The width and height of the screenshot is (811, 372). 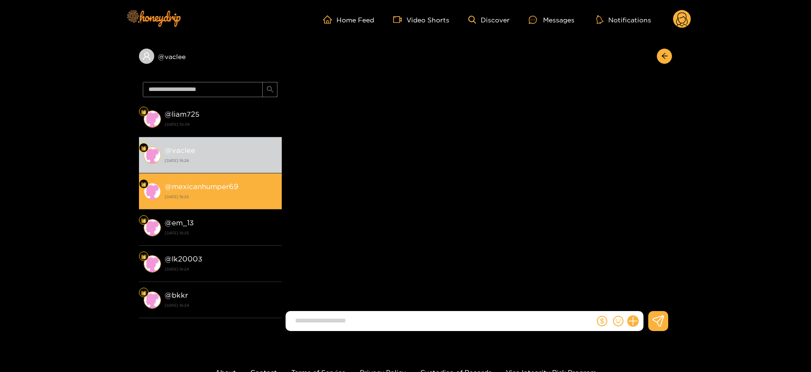 I want to click on a: Discover, so click(x=489, y=20).